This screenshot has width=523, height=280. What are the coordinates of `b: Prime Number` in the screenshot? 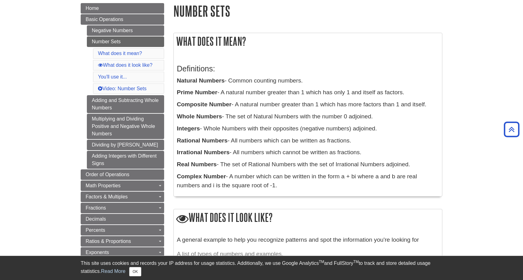 It's located at (197, 92).